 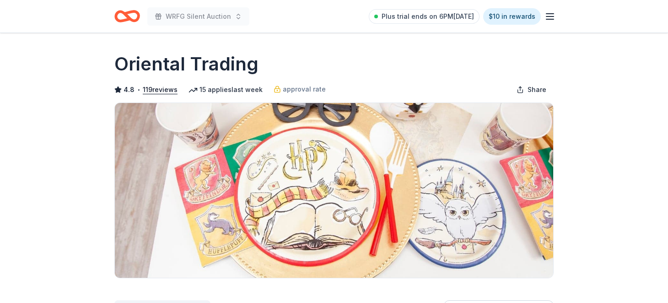 What do you see at coordinates (198, 16) in the screenshot?
I see `button: WRFG Silent Auction` at bounding box center [198, 16].